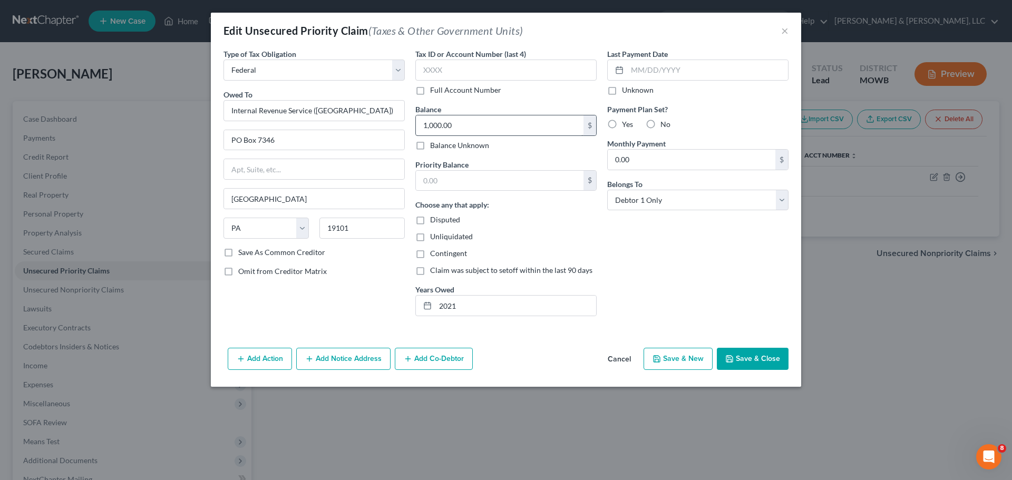  Describe the element at coordinates (442, 164) in the screenshot. I see `label: Priority Balance` at that location.